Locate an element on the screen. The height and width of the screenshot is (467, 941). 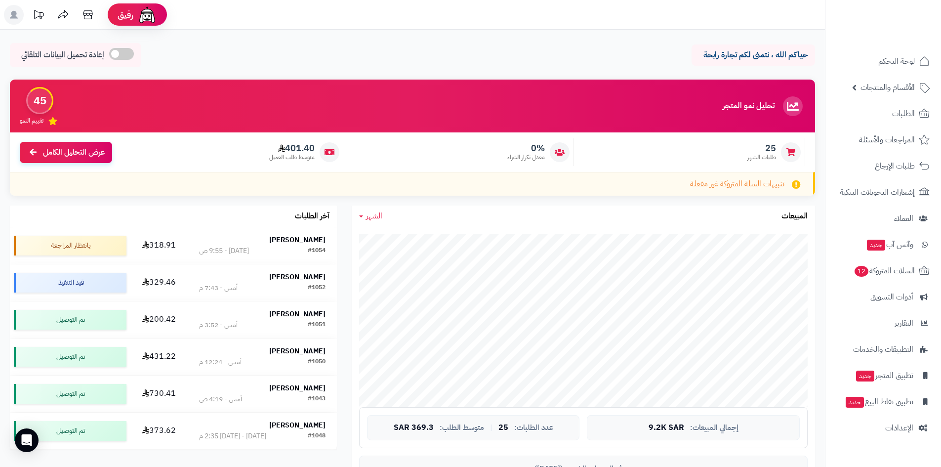
span: 0% is located at coordinates (526, 148).